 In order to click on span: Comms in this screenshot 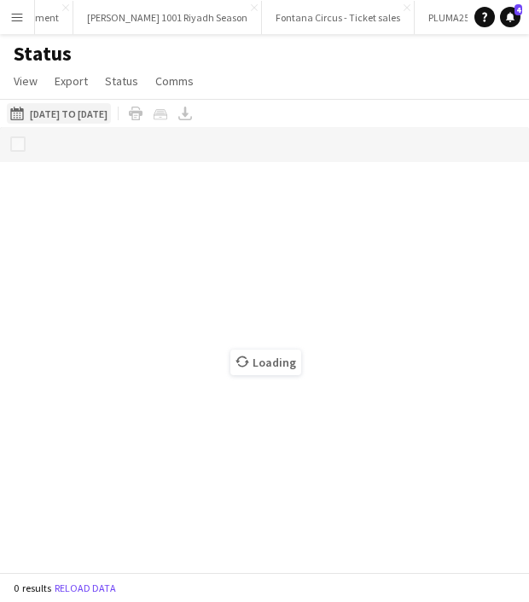, I will do `click(174, 81)`.